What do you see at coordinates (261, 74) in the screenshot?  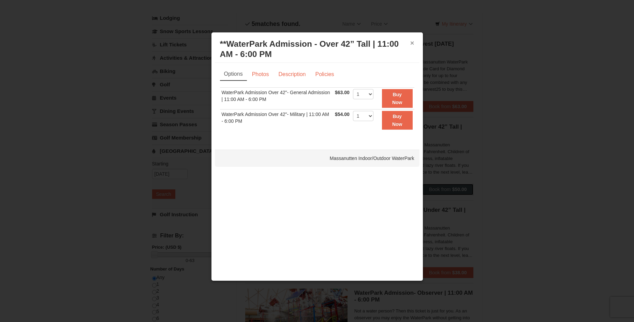 I see `a: Photos` at bounding box center [261, 74].